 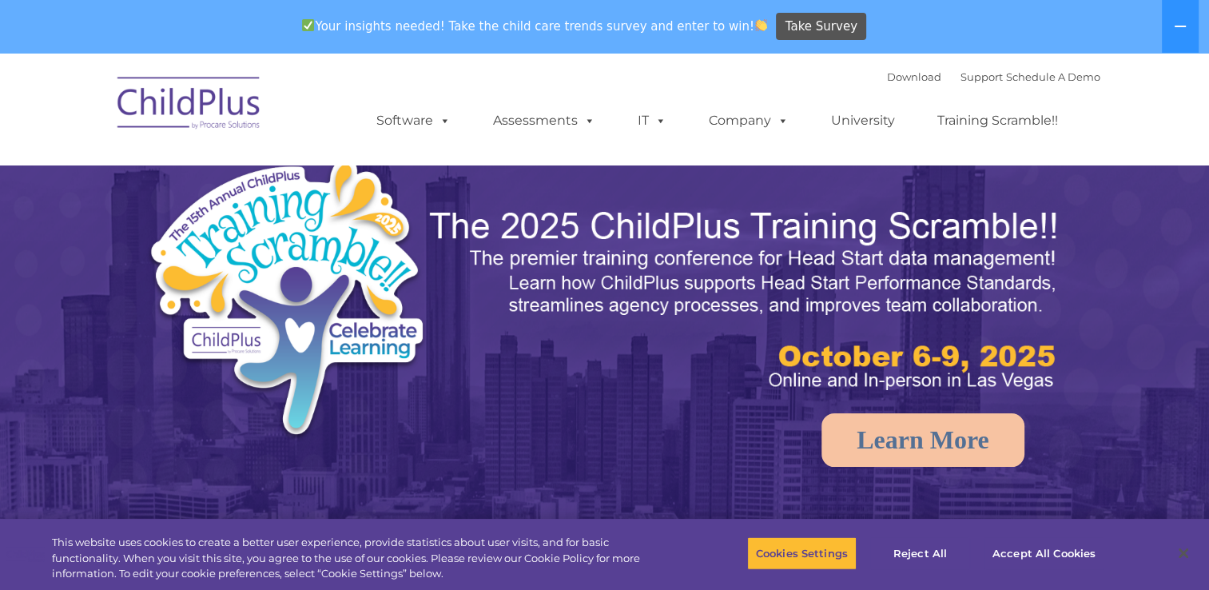 What do you see at coordinates (1044, 553) in the screenshot?
I see `button: Accept All Cookies` at bounding box center [1044, 553].